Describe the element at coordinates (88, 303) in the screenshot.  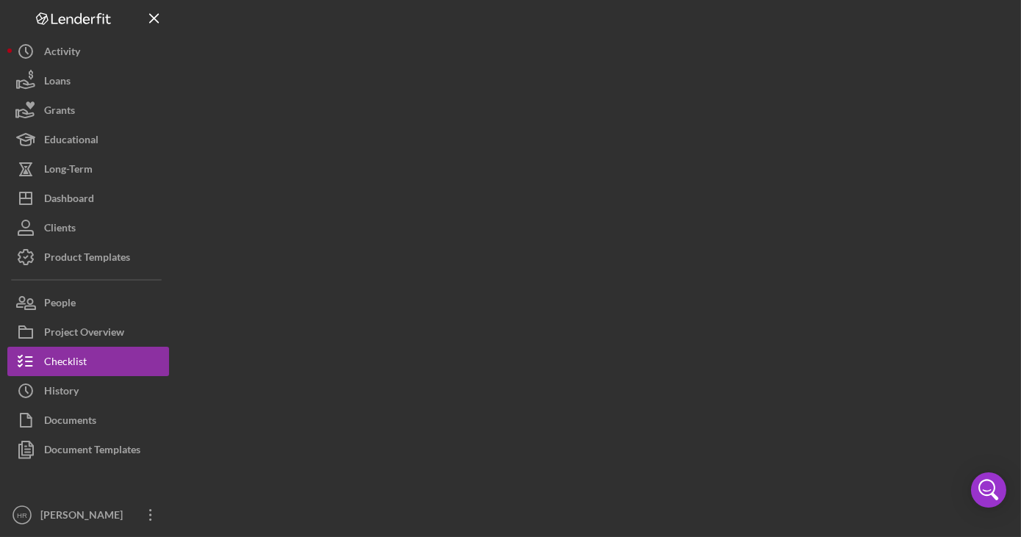
I see `a: People` at that location.